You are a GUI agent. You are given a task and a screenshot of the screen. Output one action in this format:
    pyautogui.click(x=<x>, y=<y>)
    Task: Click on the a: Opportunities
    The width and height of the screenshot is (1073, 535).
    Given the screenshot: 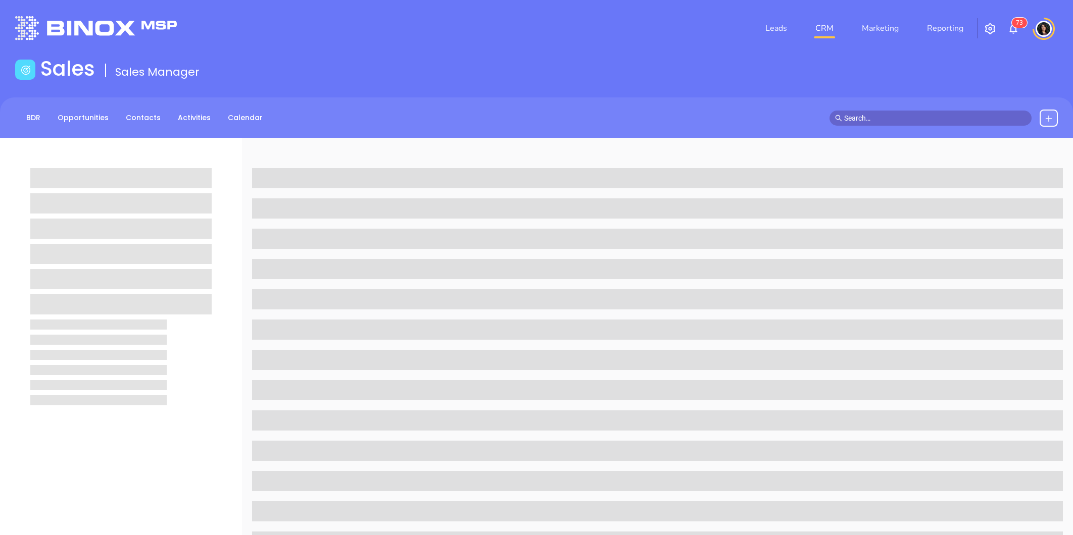 What is the action you would take?
    pyautogui.click(x=83, y=118)
    